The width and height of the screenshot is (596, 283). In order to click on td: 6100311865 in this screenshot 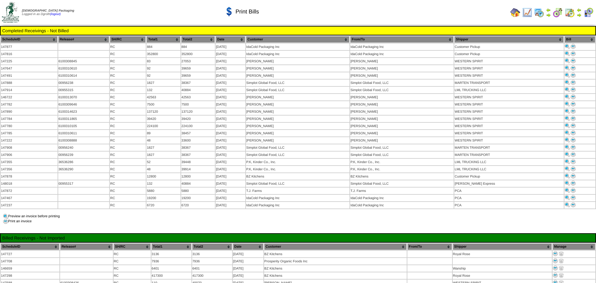, I will do `click(84, 119)`.